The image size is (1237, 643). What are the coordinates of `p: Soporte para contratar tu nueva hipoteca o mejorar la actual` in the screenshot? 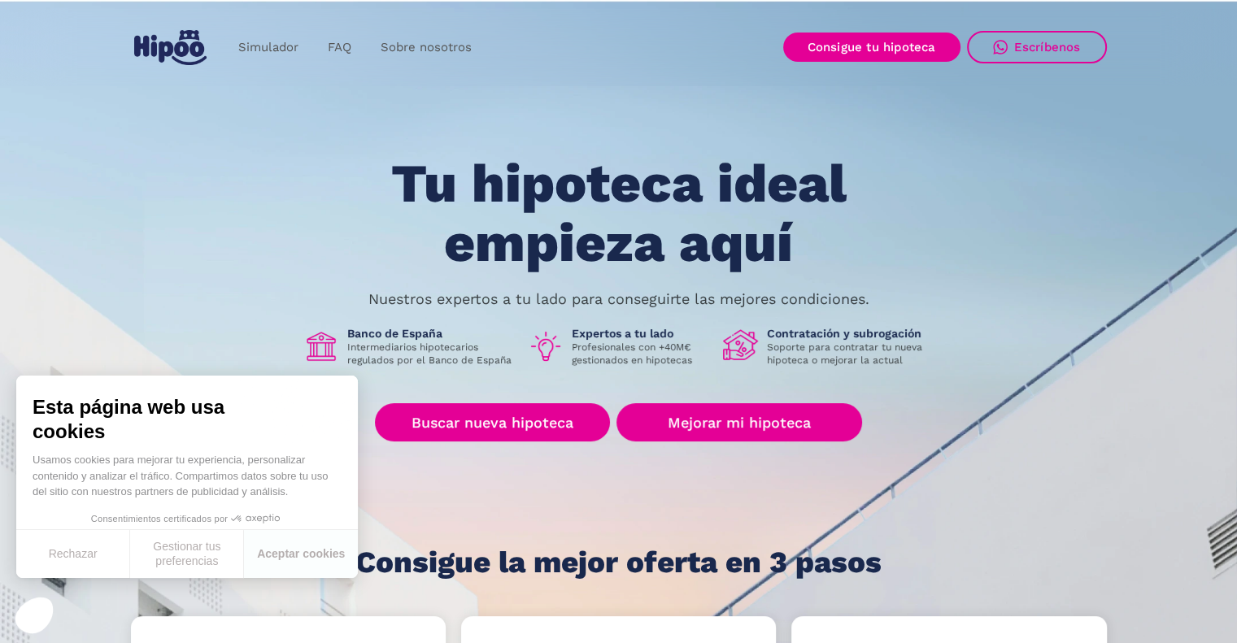 It's located at (851, 354).